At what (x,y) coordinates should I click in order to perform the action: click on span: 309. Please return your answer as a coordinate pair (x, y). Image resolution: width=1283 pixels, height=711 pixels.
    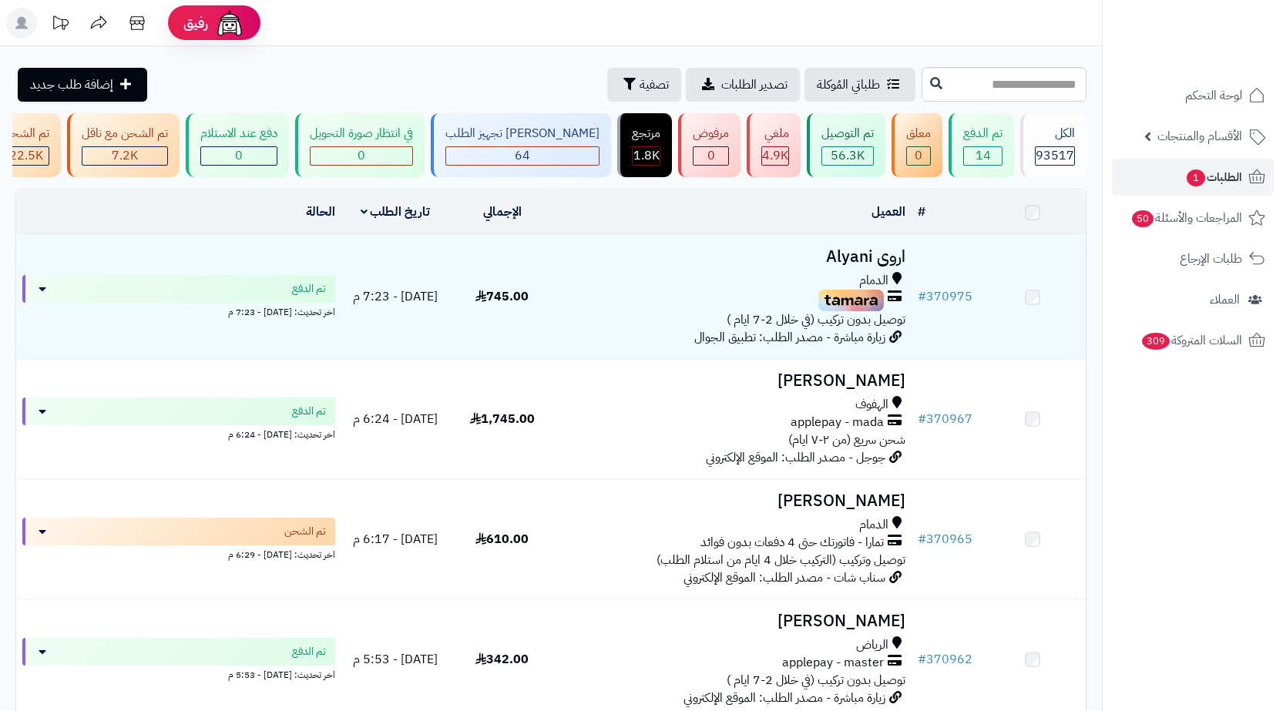
    Looking at the image, I should click on (1156, 341).